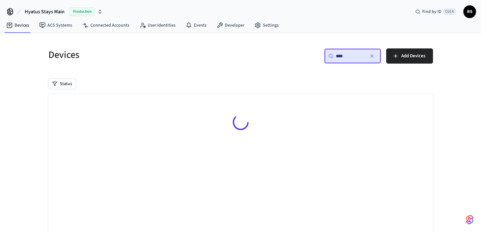  What do you see at coordinates (231, 25) in the screenshot?
I see `a: Developer` at bounding box center [231, 25].